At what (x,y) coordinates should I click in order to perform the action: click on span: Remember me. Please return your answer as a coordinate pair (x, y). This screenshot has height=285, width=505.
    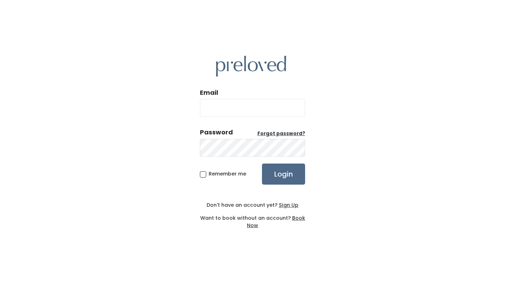
    Looking at the image, I should click on (227, 174).